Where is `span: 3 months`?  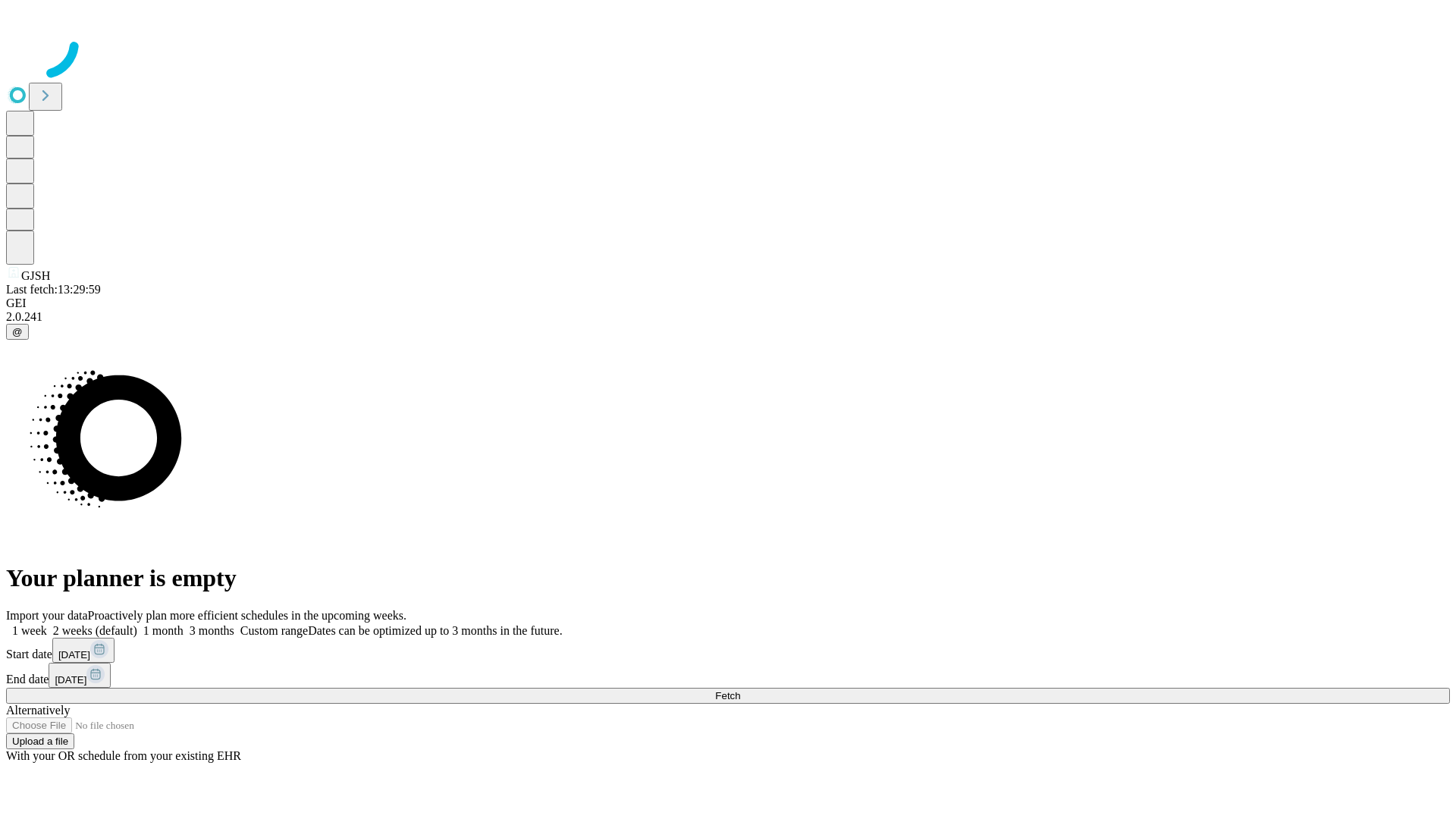 span: 3 months is located at coordinates (212, 630).